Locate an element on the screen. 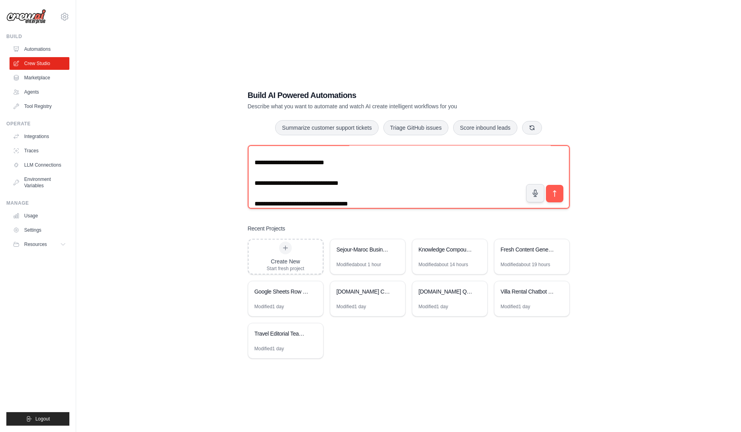  div: Chat Widget is located at coordinates (721, 413).